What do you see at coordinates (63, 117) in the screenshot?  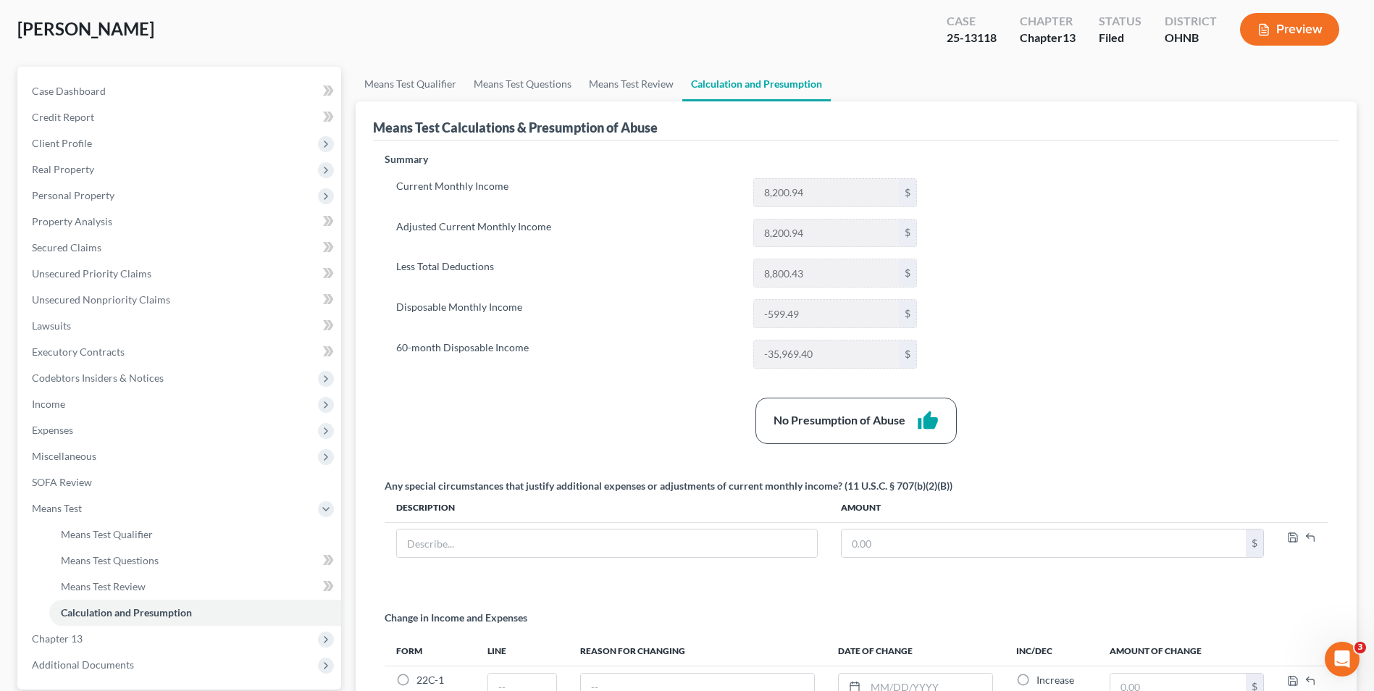 I see `span: Credit Report` at bounding box center [63, 117].